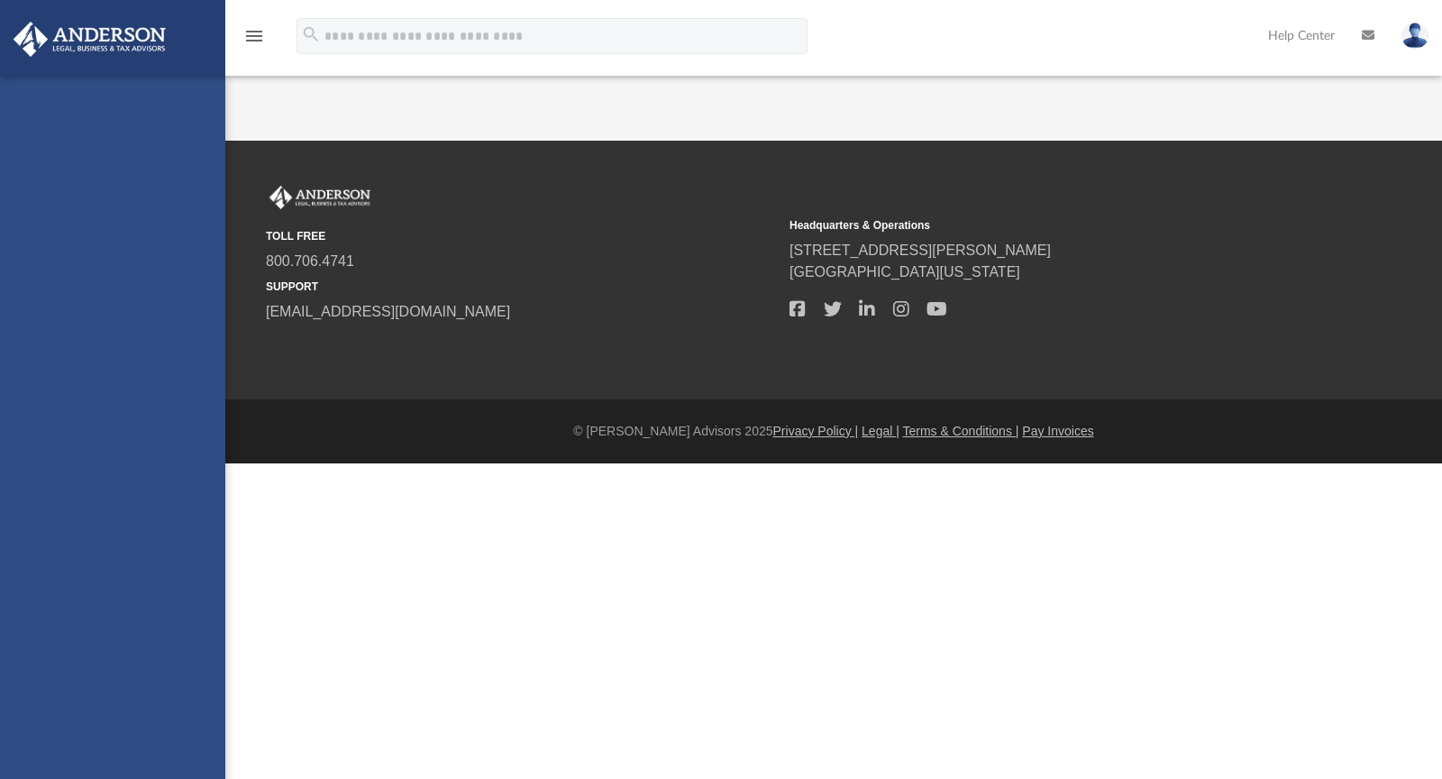  What do you see at coordinates (1045, 225) in the screenshot?
I see `small: Headquarters & Operations` at bounding box center [1045, 225].